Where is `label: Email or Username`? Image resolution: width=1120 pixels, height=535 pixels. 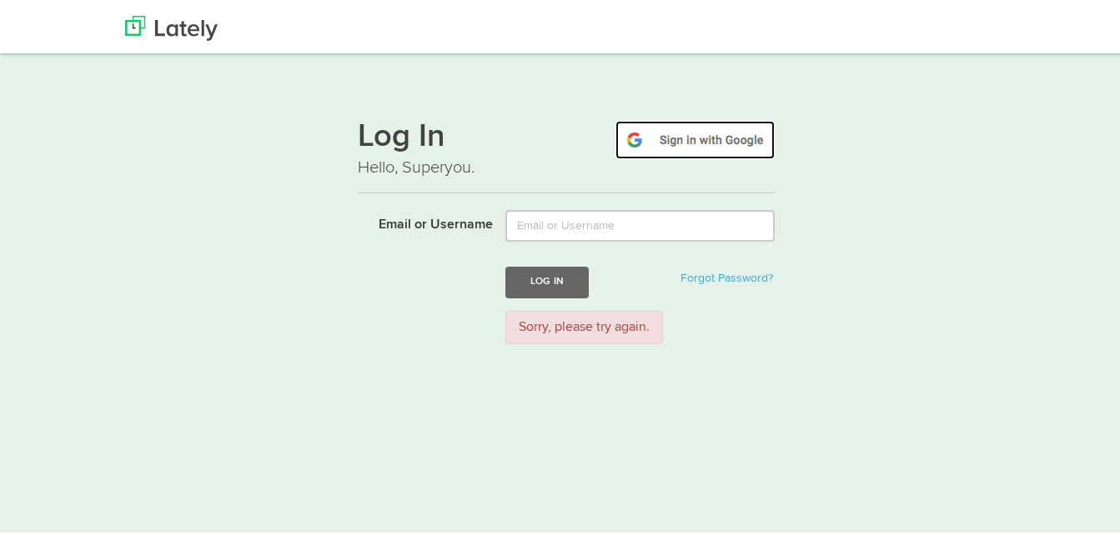
label: Email or Username is located at coordinates (419, 219).